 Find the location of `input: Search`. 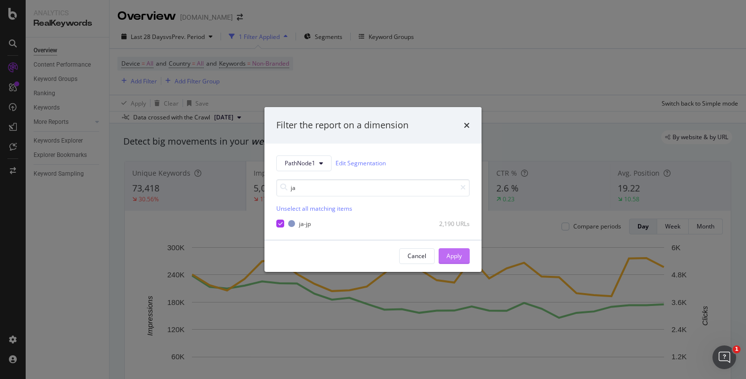

input: Search is located at coordinates (373, 188).